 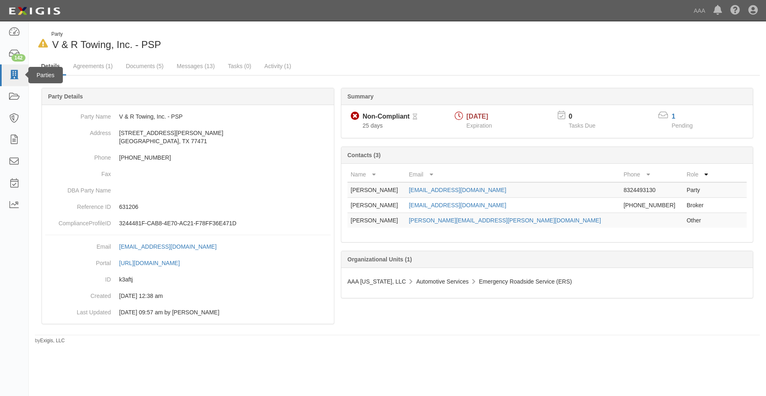 What do you see at coordinates (699, 190) in the screenshot?
I see `td: Party` at bounding box center [699, 190].